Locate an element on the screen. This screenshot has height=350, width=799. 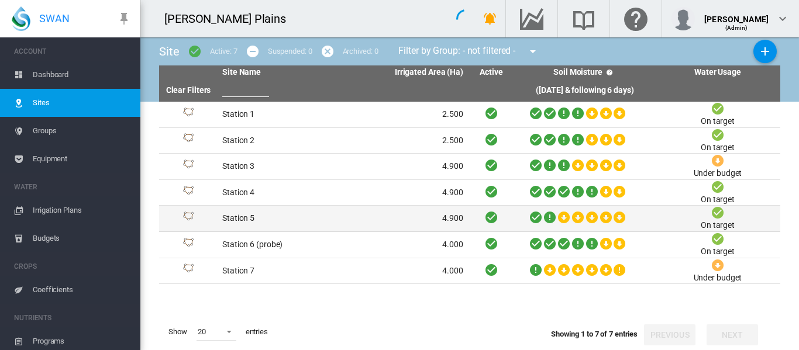
div: Site Id: 4257 is located at coordinates (188, 245).